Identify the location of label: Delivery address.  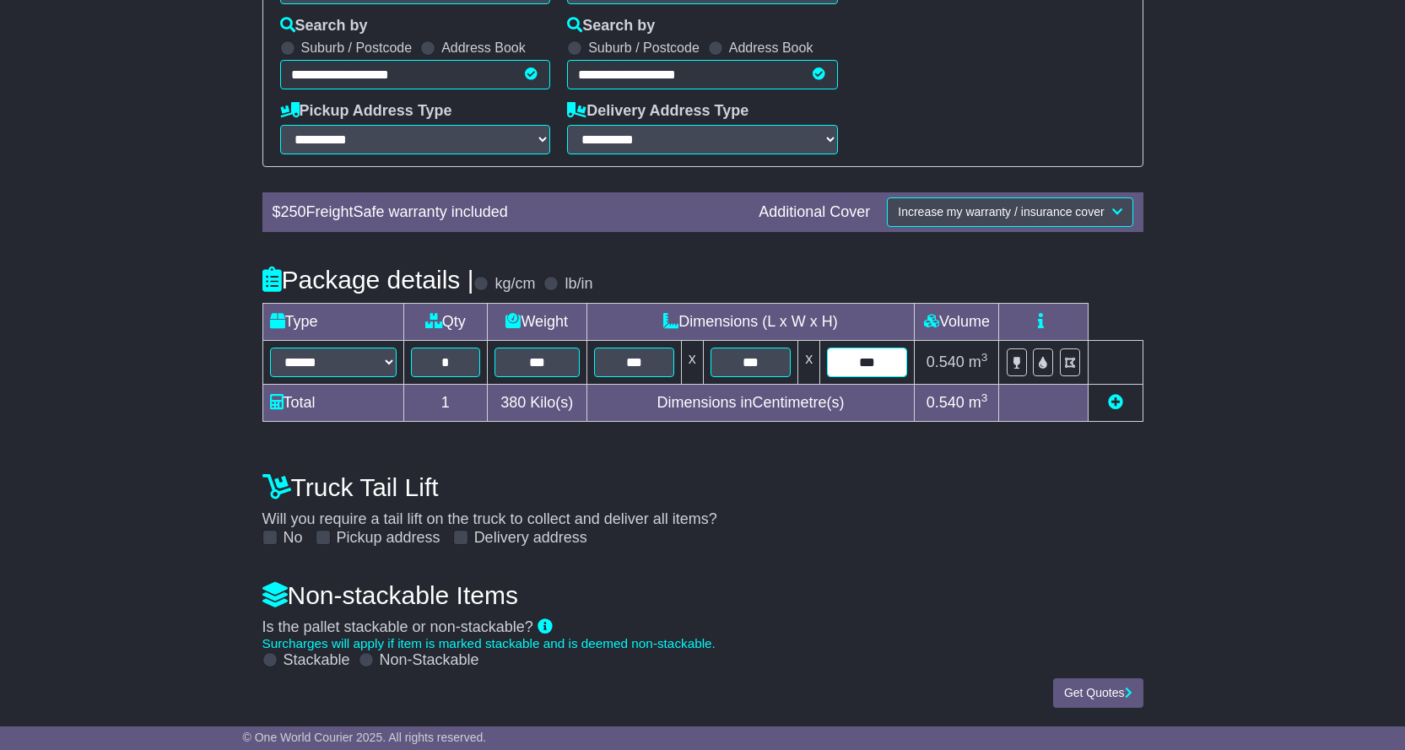
(531, 538).